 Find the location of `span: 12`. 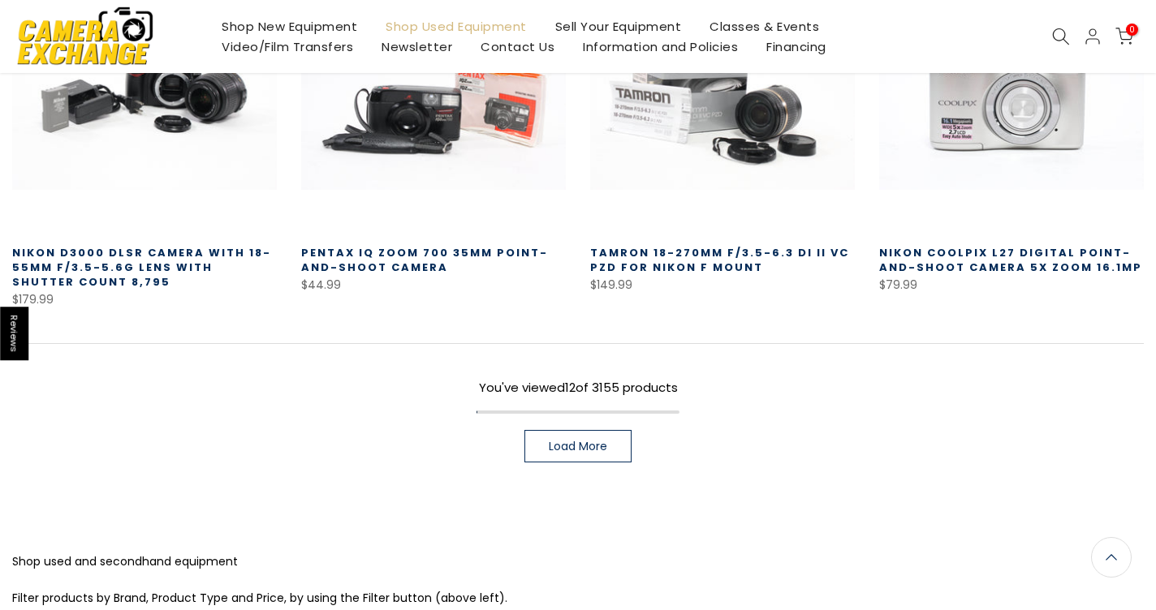

span: 12 is located at coordinates (570, 387).